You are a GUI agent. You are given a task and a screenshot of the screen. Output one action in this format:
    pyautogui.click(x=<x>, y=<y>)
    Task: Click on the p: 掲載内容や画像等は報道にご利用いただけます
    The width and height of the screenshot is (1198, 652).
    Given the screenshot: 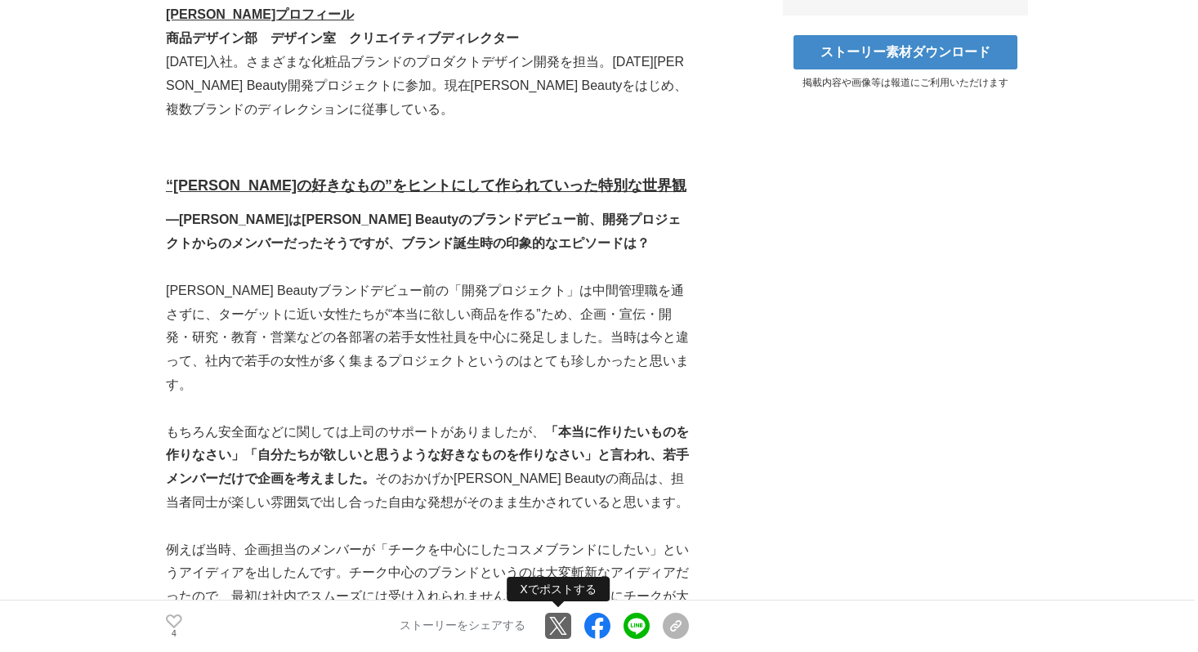 What is the action you would take?
    pyautogui.click(x=906, y=83)
    